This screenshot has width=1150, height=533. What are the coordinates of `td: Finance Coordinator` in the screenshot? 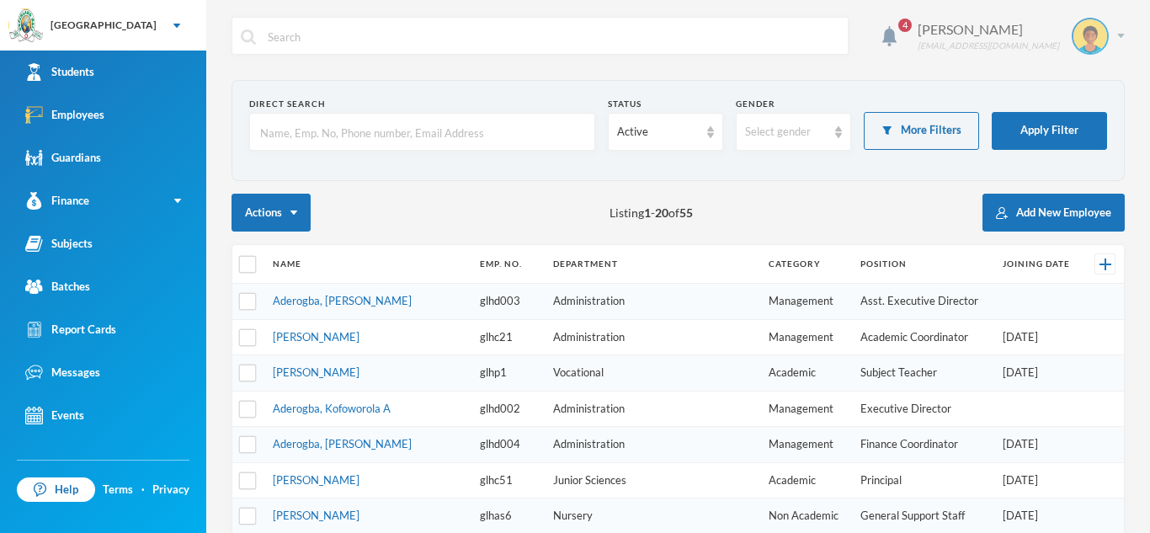 It's located at (923, 445).